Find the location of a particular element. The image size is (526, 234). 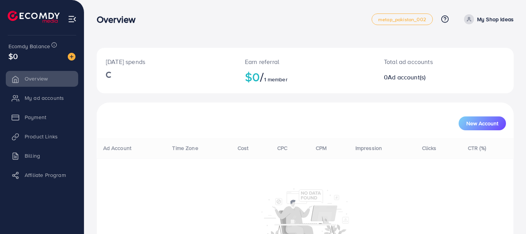

h3: Overview is located at coordinates (119, 19).